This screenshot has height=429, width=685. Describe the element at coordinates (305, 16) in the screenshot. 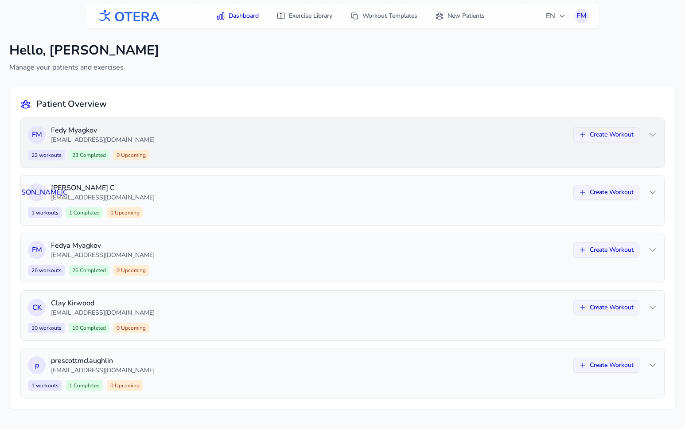

I see `a: Exercise Library` at that location.